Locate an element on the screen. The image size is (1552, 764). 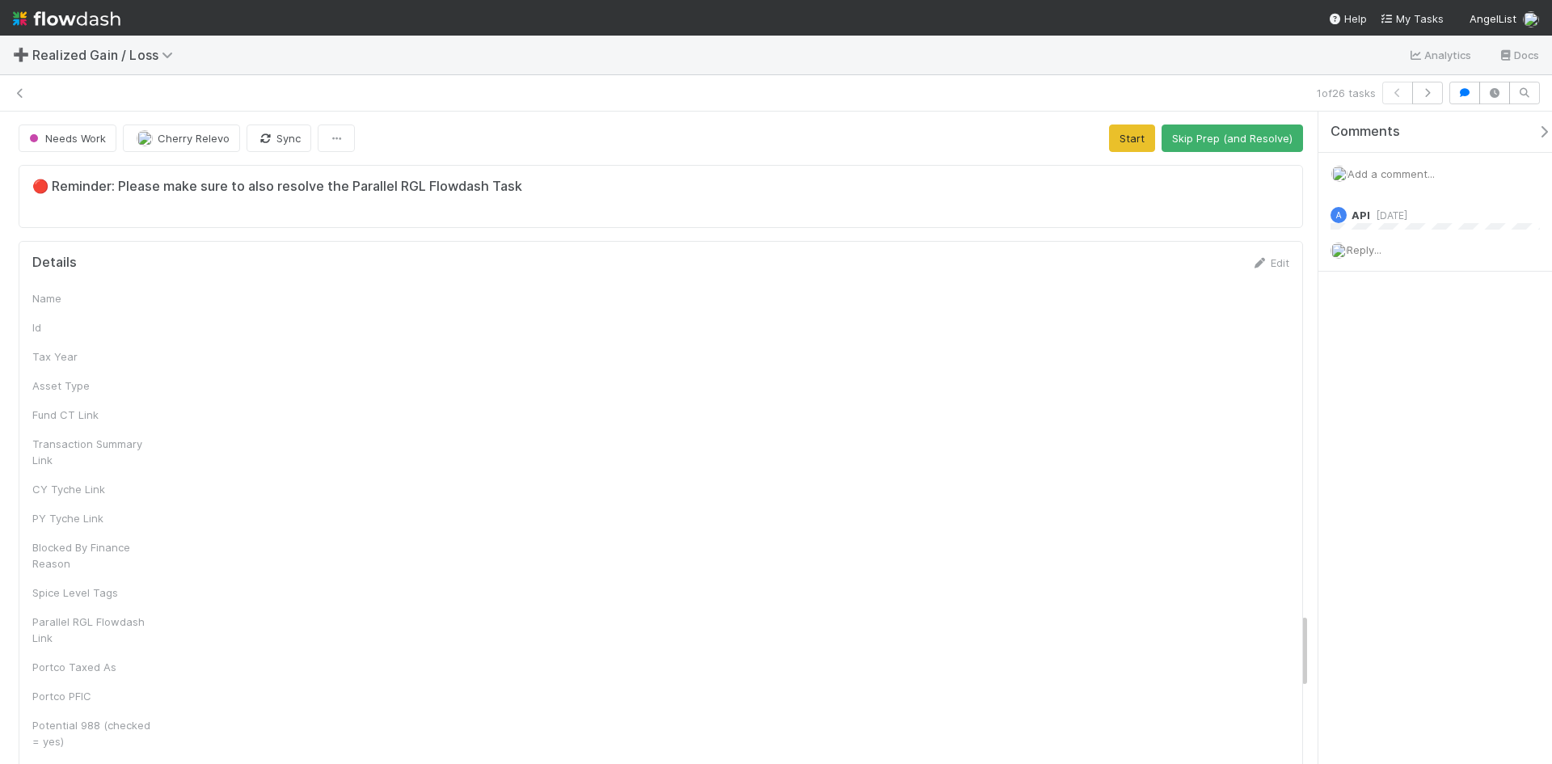
span: Add a comment... is located at coordinates (1391, 174).